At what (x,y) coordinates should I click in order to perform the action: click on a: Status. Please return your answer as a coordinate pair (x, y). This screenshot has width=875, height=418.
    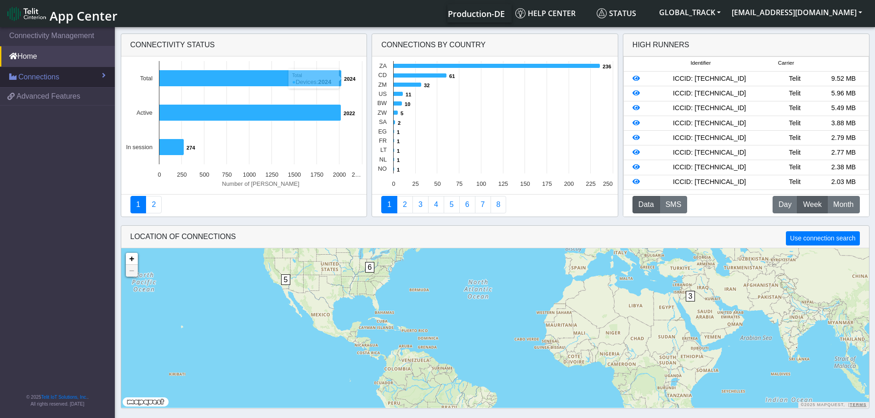
    Looking at the image, I should click on (623, 13).